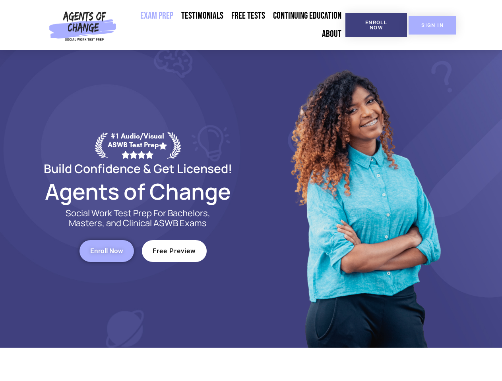  What do you see at coordinates (232, 25) in the screenshot?
I see `nav: Menu` at bounding box center [232, 25].